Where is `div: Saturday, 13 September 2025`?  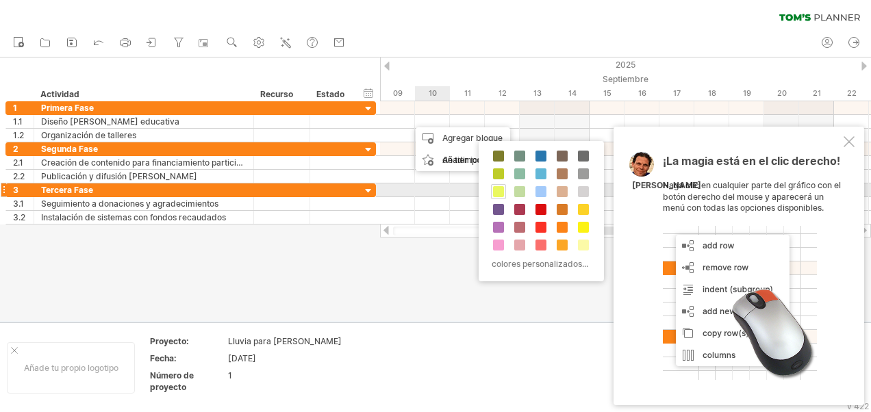
div: Saturday, 13 September 2025 is located at coordinates (537, 93).